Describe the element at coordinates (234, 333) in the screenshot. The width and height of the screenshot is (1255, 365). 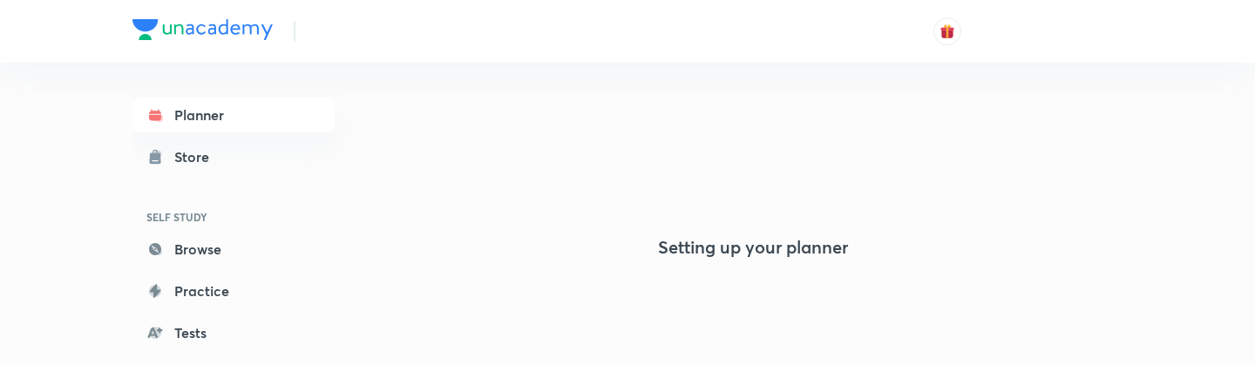
I see `a: Tests` at that location.